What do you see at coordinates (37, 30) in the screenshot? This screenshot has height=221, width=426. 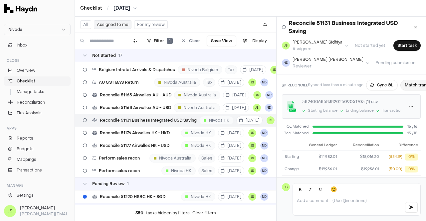 I see `button: Nivoda` at bounding box center [37, 30].